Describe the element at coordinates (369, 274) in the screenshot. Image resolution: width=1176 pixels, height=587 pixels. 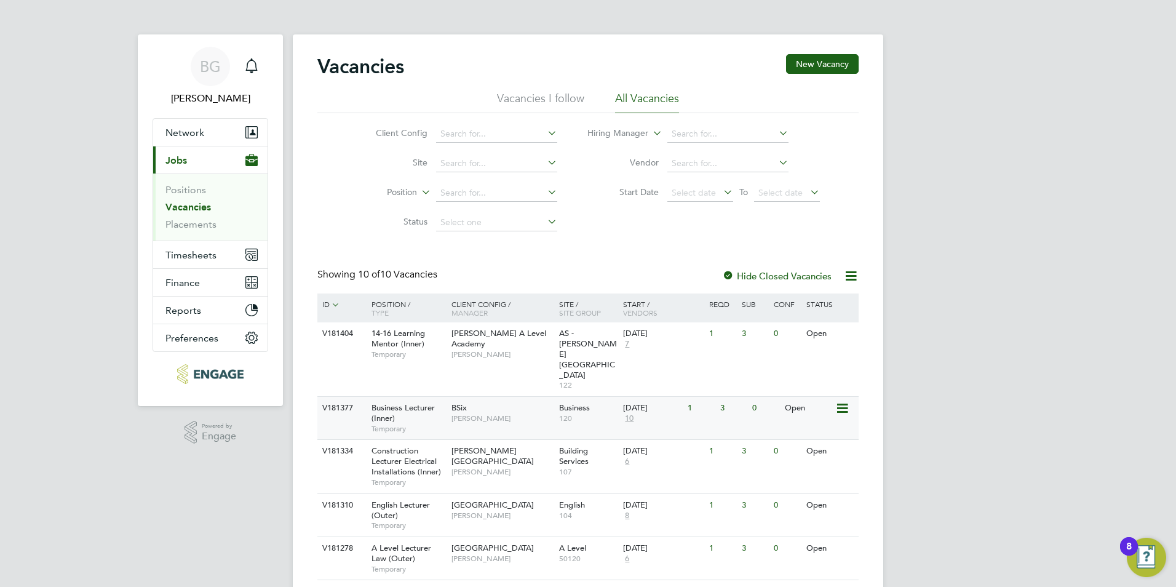
I see `span: 10 of` at that location.